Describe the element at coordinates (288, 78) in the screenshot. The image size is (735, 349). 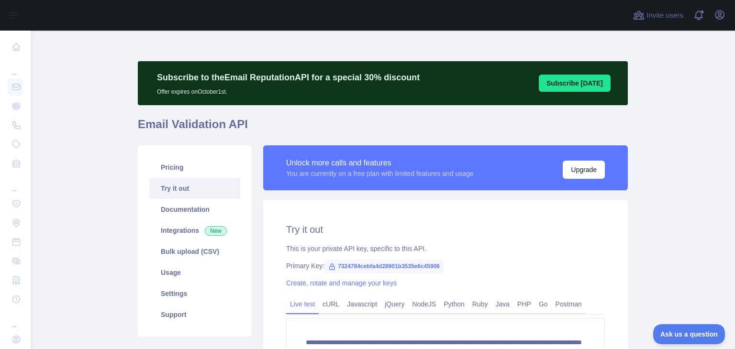
I see `p: Subscribe to the Email Reputation API for a special 30 % discount` at that location.